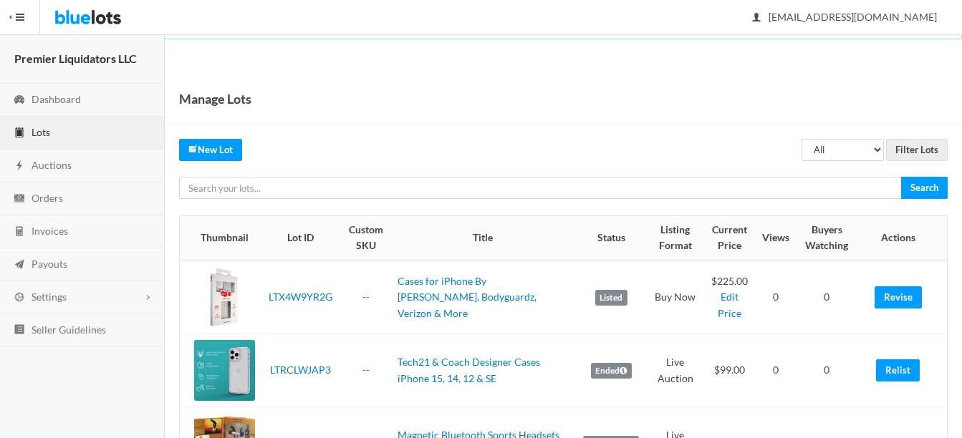  What do you see at coordinates (300, 239) in the screenshot?
I see `th: Lot ID` at bounding box center [300, 239].